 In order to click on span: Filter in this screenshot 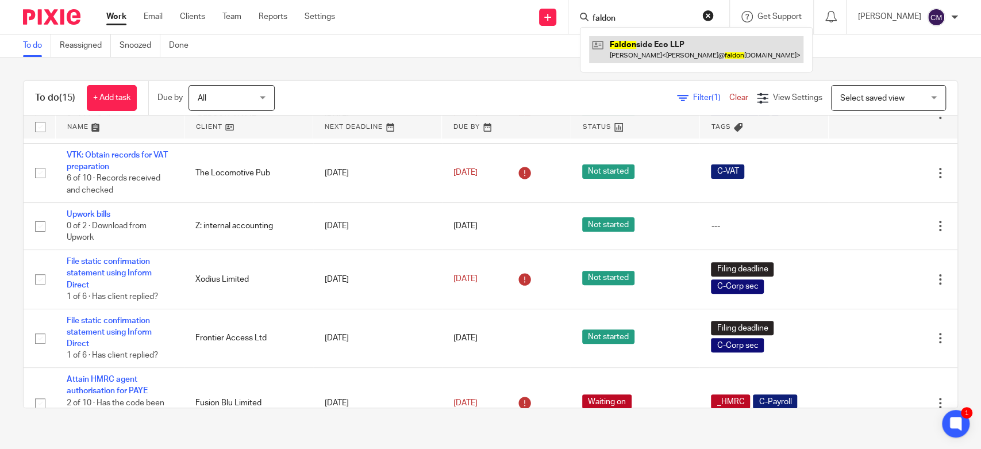, I will do `click(711, 98)`.